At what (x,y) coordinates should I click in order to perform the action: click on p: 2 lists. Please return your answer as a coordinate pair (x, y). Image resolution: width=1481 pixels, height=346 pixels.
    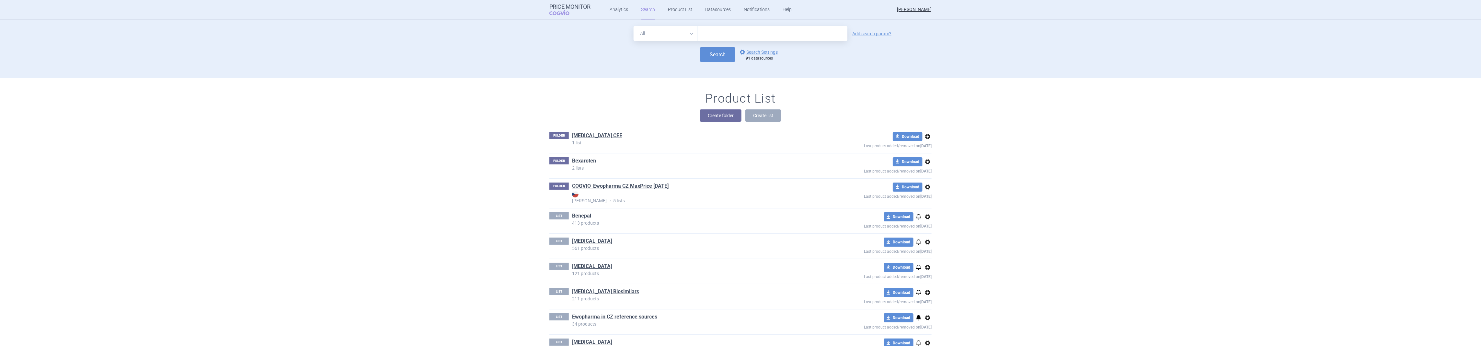
    Looking at the image, I should click on (694, 168).